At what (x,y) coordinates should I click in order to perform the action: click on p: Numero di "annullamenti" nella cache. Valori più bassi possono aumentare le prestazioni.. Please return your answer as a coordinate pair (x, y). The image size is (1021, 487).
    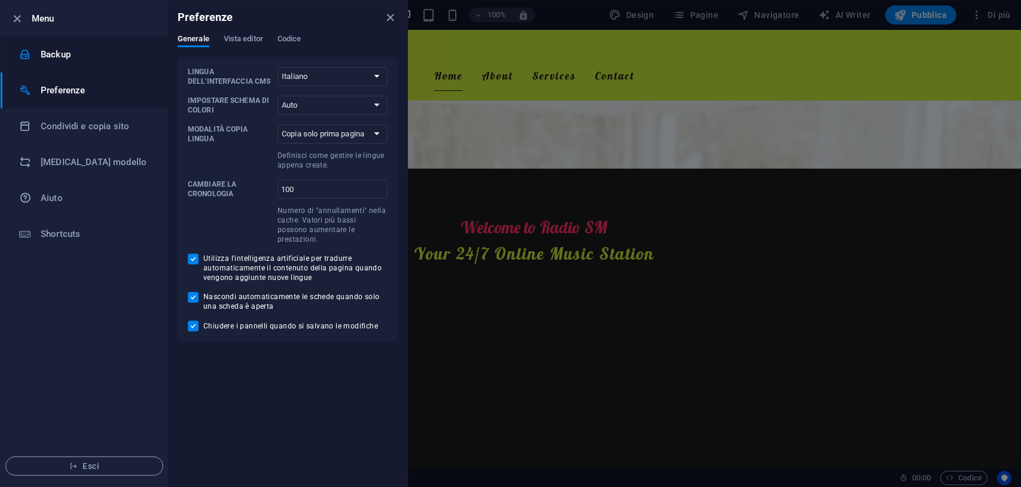
    Looking at the image, I should click on (332, 225).